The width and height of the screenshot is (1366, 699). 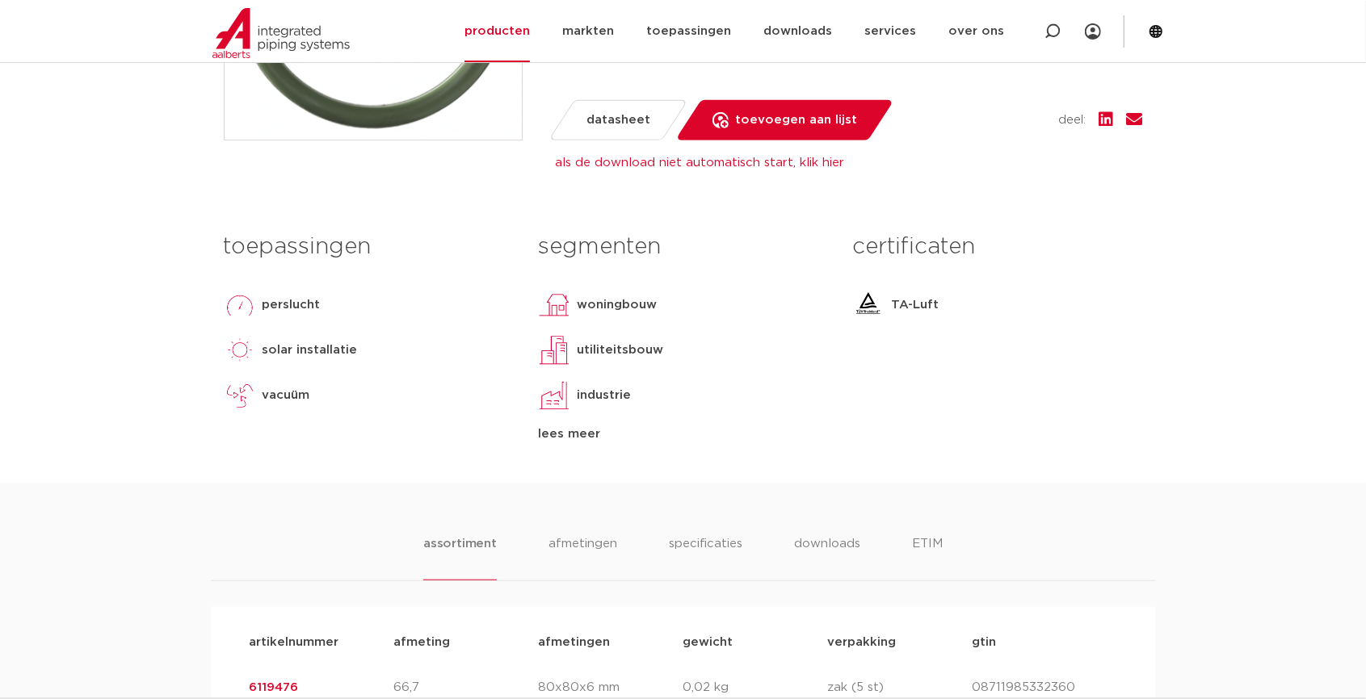 I want to click on p: 66,7, so click(x=466, y=688).